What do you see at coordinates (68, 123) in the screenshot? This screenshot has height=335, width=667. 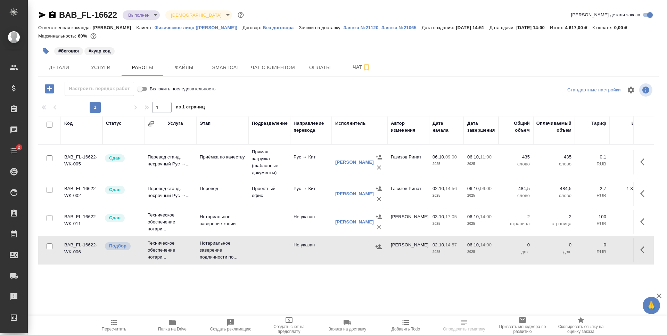 I see `div: Код` at bounding box center [68, 123].